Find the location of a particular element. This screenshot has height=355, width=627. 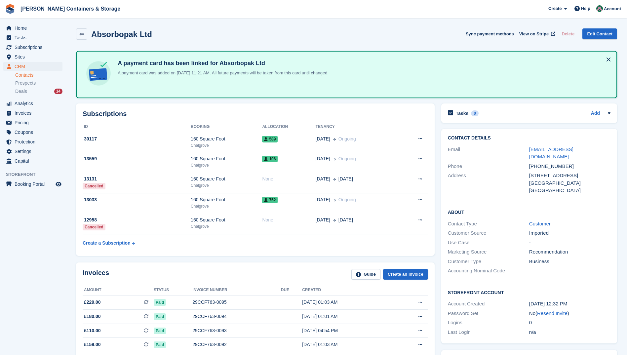

span: Deals is located at coordinates (21, 91).